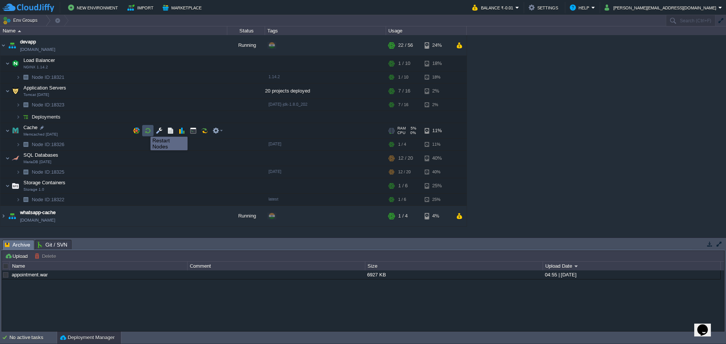 This screenshot has width=726, height=344. What do you see at coordinates (183, 8) in the screenshot?
I see `button: Marketplace` at bounding box center [183, 8].